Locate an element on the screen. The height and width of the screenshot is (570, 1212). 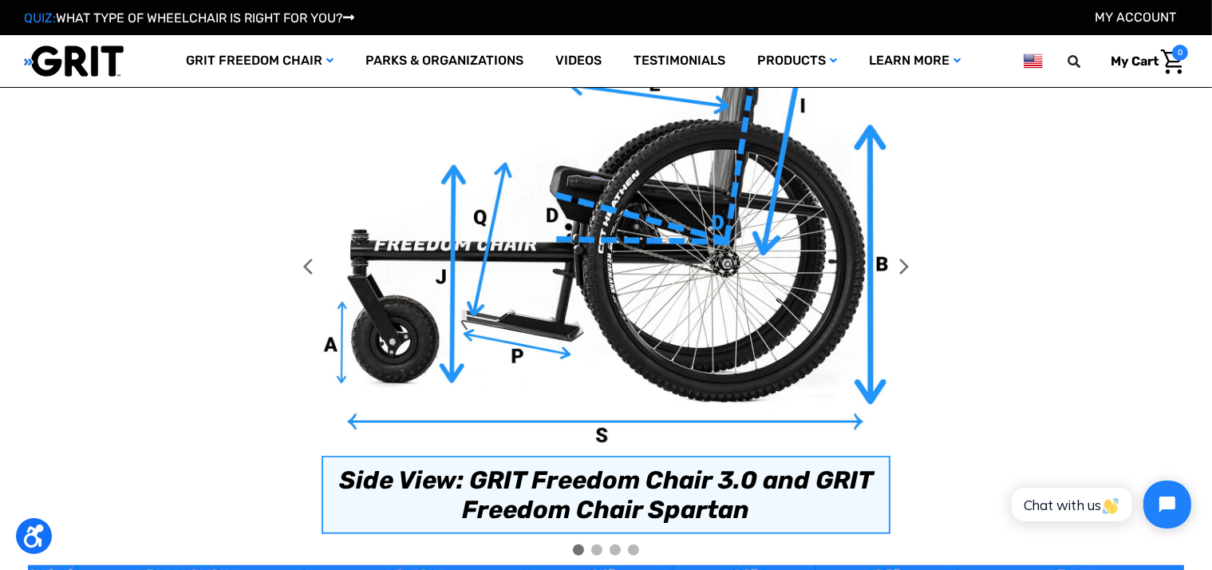
button: Chat with us👋 is located at coordinates (77, 37).